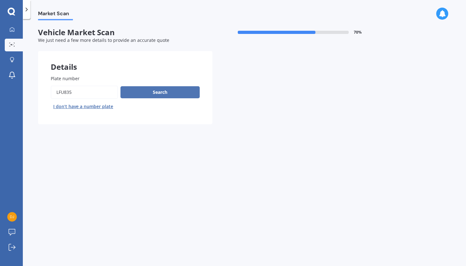  Describe the element at coordinates (65, 78) in the screenshot. I see `span: Plate number` at that location.